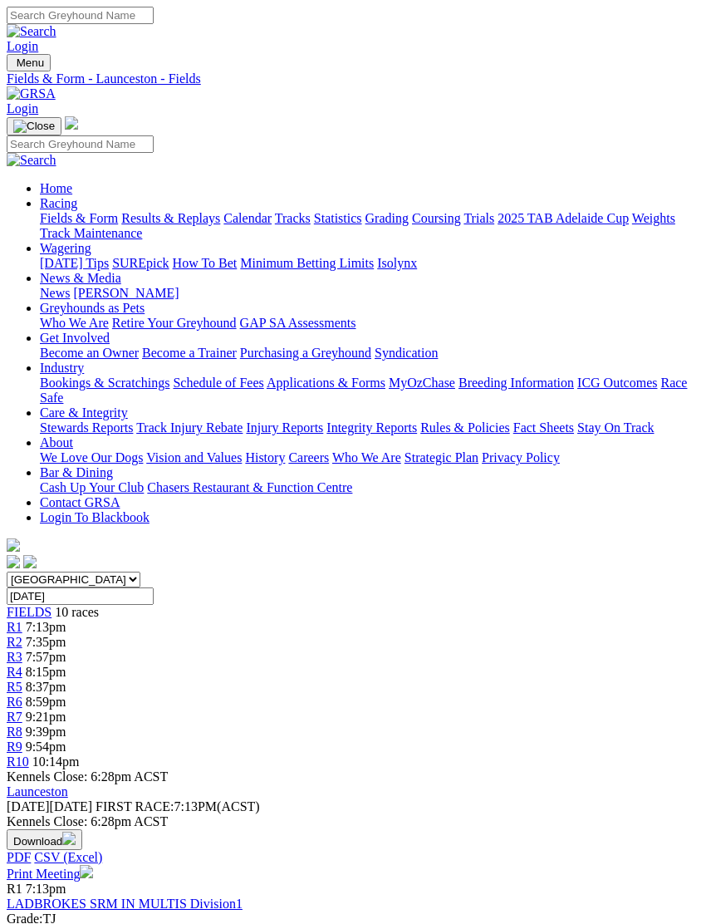  I want to click on a: Integrity Reports, so click(371, 427).